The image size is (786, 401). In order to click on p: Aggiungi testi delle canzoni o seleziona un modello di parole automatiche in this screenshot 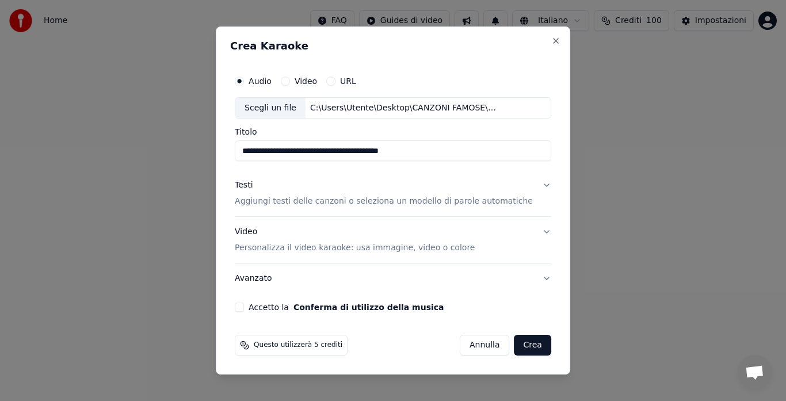, I will do `click(384, 202)`.